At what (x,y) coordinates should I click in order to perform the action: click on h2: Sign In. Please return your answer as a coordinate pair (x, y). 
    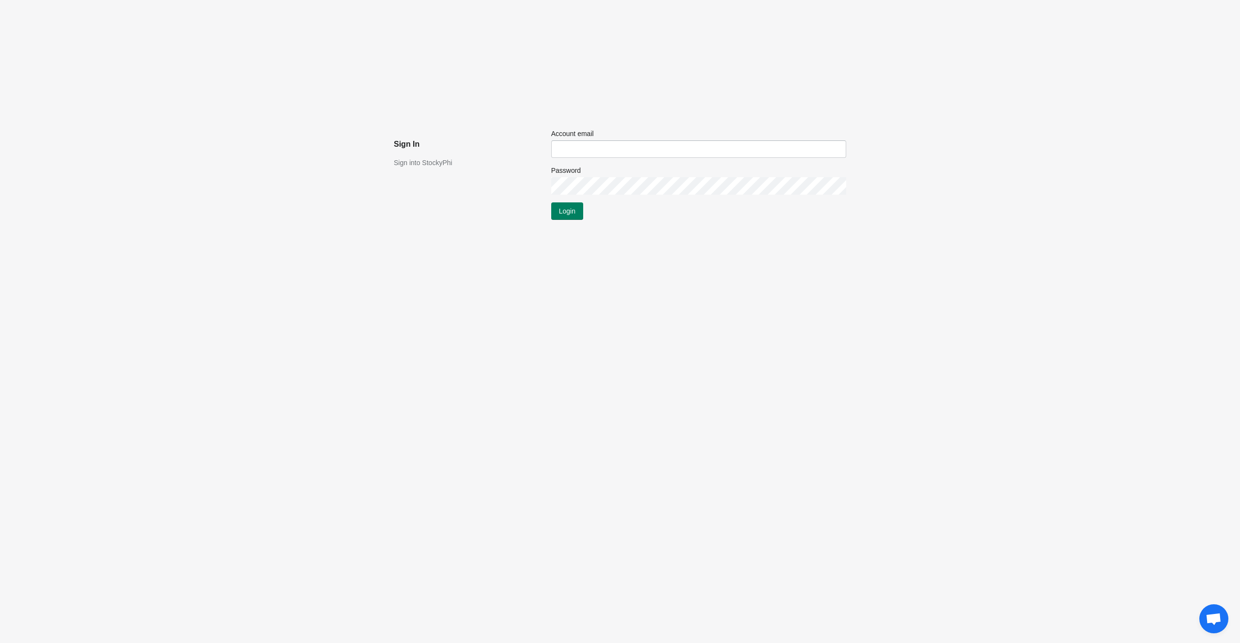
    Looking at the image, I should click on (463, 144).